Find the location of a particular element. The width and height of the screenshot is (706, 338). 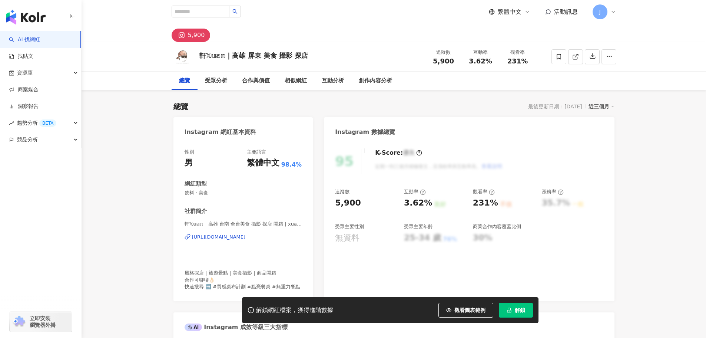

span: lock is located at coordinates (509, 310).